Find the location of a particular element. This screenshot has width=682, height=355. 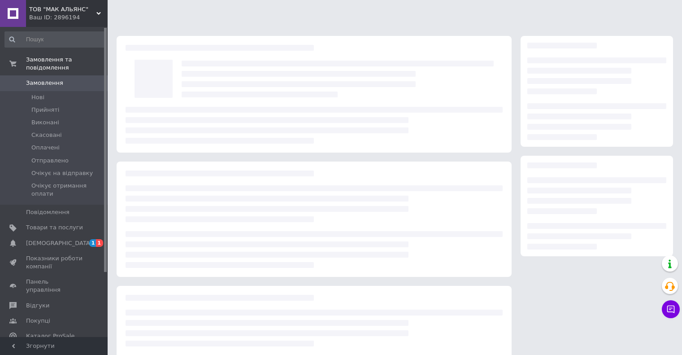

span: Виконані is located at coordinates (45, 122).